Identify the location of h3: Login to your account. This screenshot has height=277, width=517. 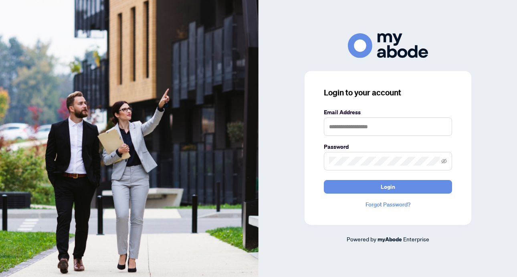
(388, 93).